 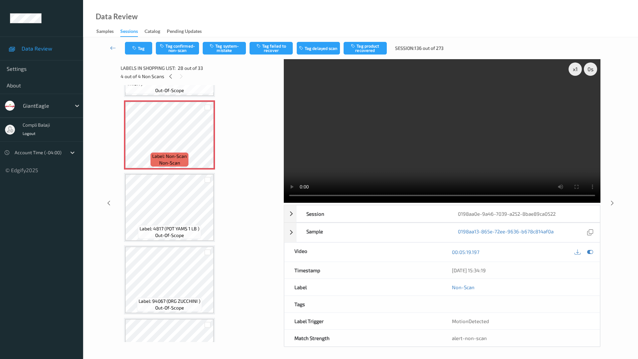 I want to click on div: Sessions, so click(x=129, y=32).